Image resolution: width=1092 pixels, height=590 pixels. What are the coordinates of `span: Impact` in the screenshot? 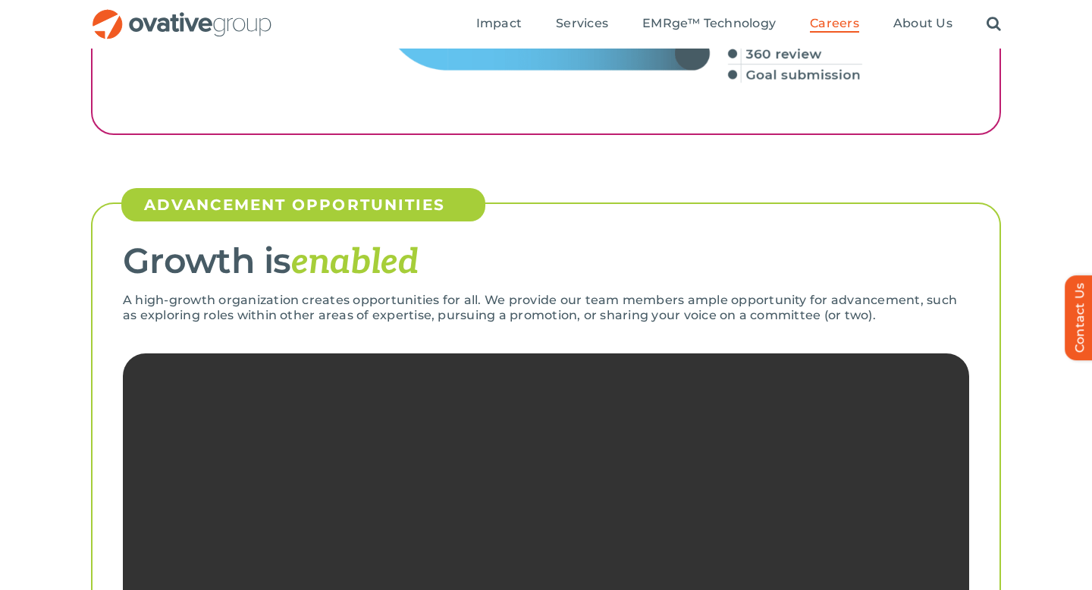 It's located at (499, 24).